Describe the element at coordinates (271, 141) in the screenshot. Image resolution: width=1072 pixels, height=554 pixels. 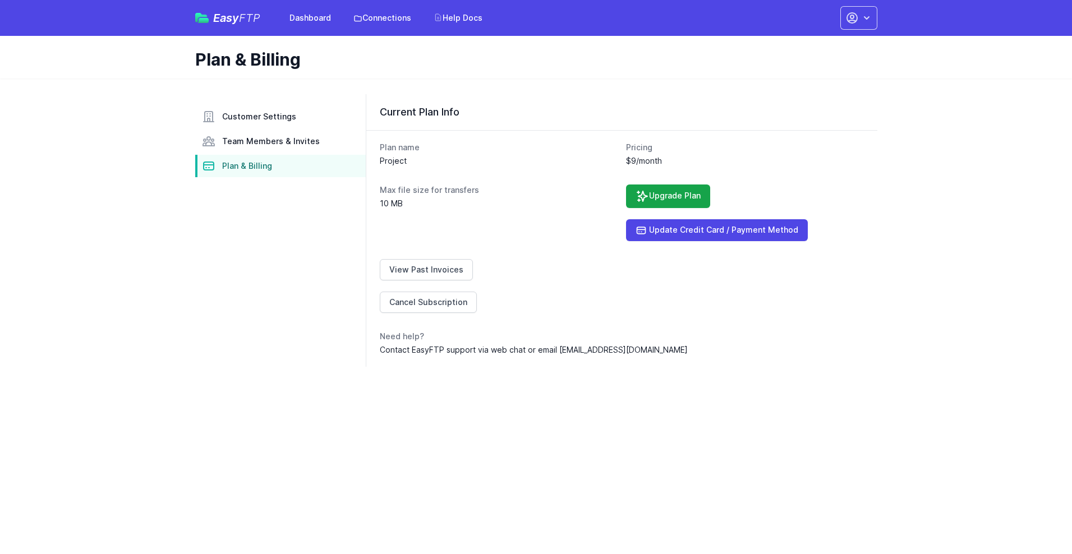
I see `span: Team Members & Invites` at that location.